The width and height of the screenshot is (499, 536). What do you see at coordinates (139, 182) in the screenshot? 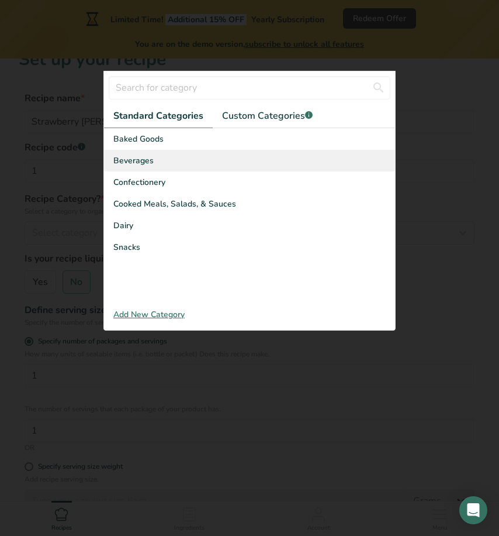
I see `span: Confectionery` at bounding box center [139, 182].